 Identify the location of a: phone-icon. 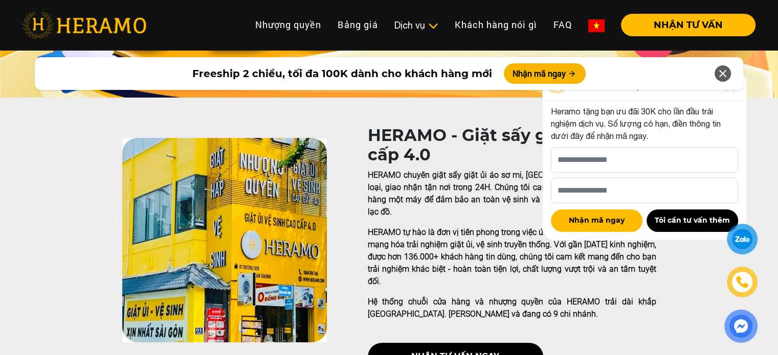
(742, 282).